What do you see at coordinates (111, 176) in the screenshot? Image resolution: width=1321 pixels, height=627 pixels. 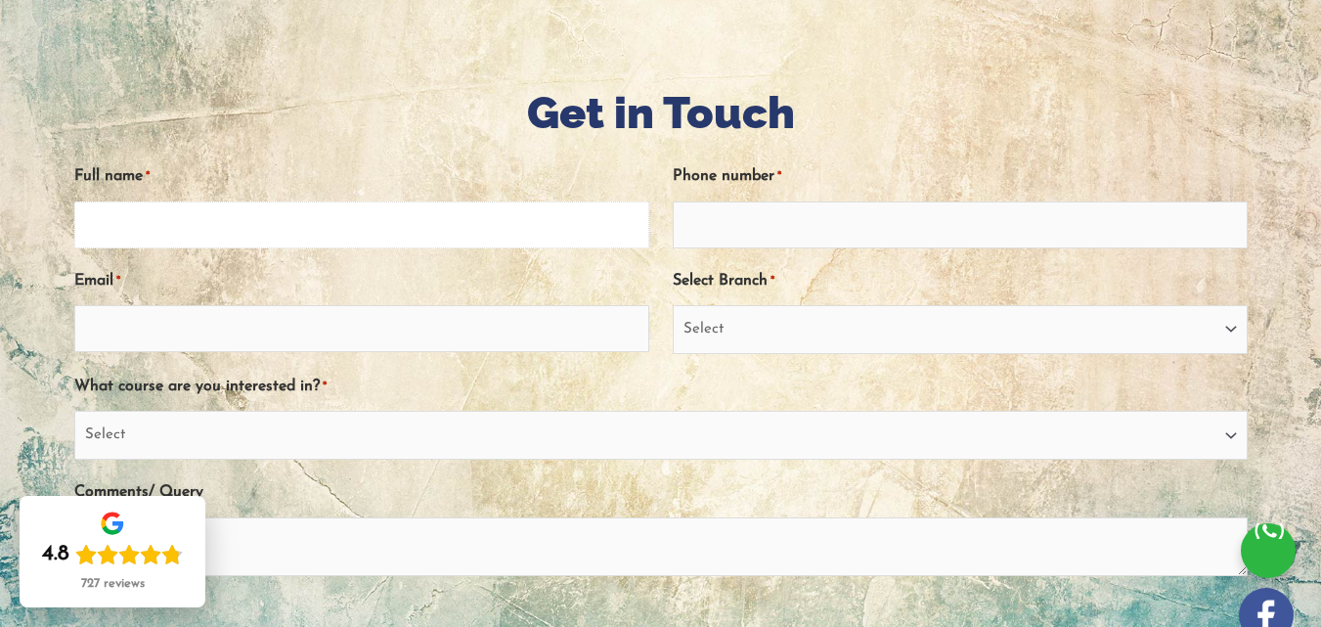 I see `label: Full name` at bounding box center [111, 176].